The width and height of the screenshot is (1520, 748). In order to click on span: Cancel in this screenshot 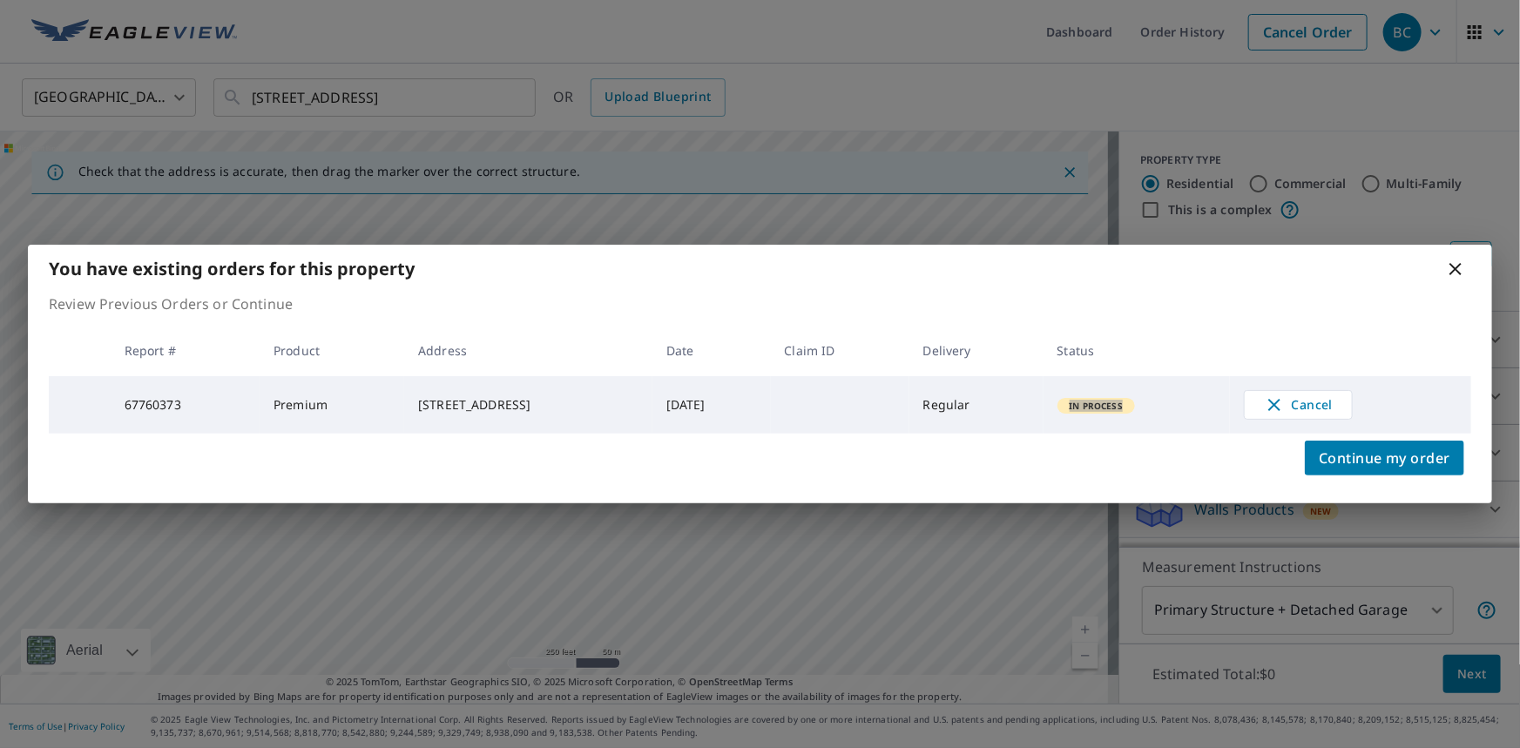, I will do `click(1298, 405)`.